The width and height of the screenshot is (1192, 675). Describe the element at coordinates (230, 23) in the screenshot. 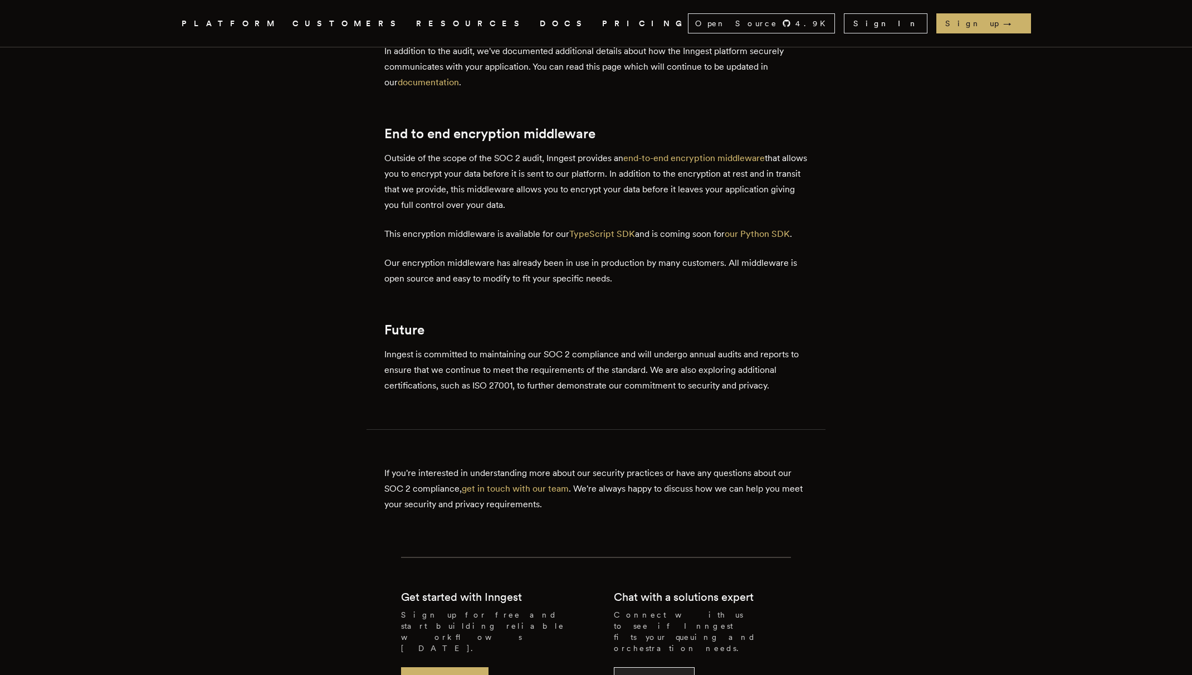

I see `span: PLATFORM` at that location.